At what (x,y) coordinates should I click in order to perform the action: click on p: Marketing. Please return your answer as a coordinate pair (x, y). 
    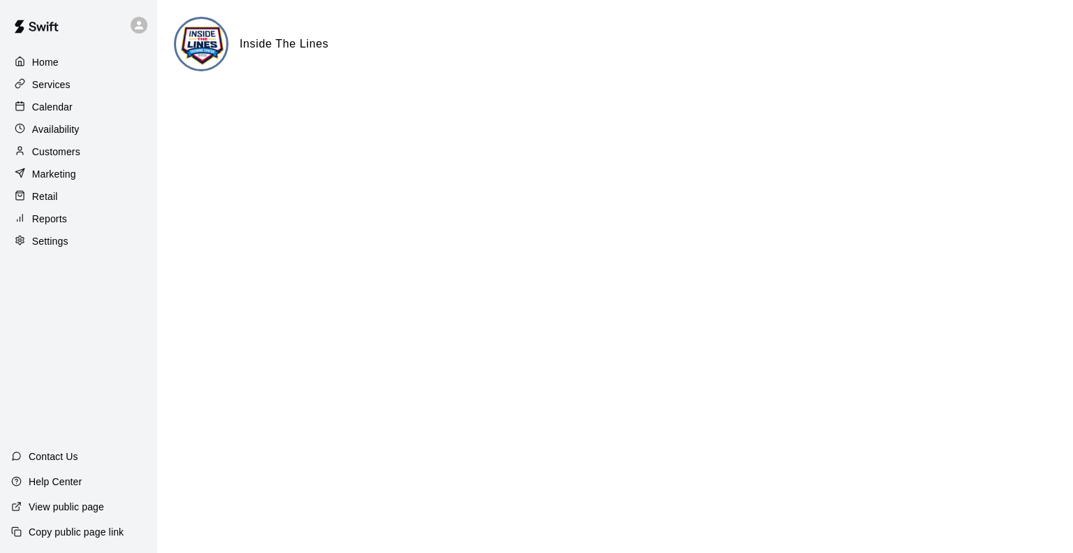
    Looking at the image, I should click on (54, 174).